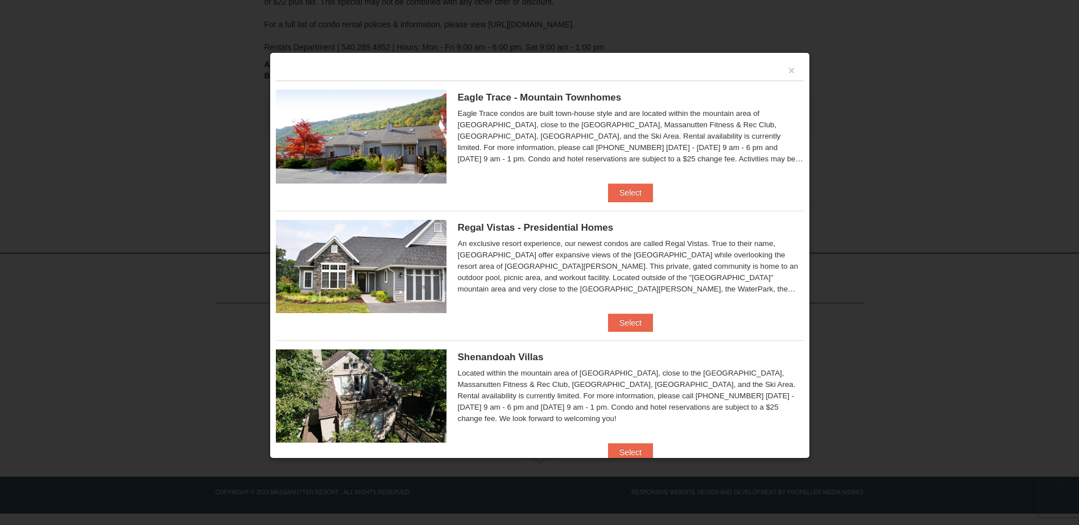 The width and height of the screenshot is (1079, 525). I want to click on img: 19219019-2-e70bf45f.jpg, so click(361, 396).